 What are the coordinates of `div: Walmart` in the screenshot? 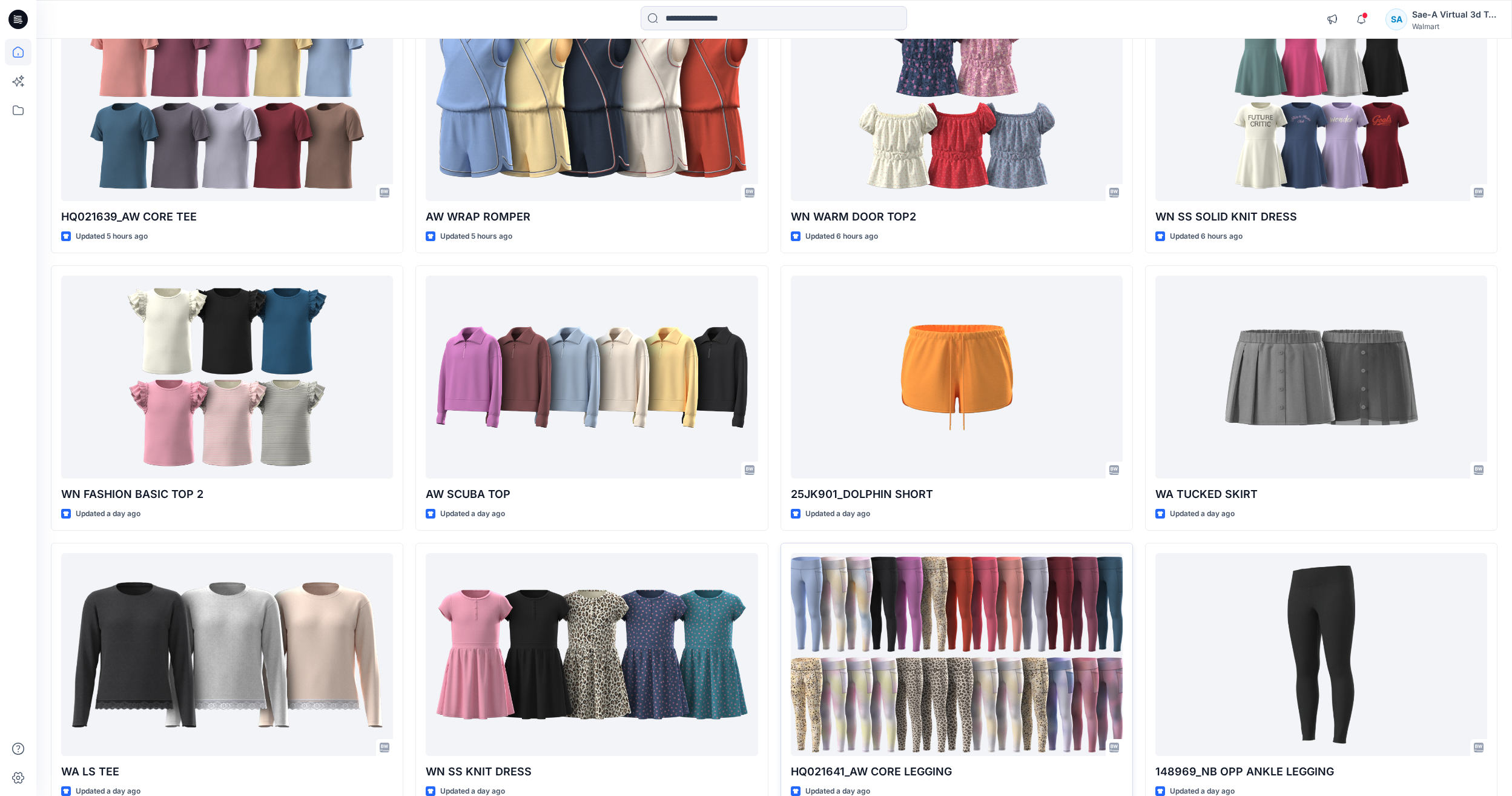 It's located at (1455, 26).